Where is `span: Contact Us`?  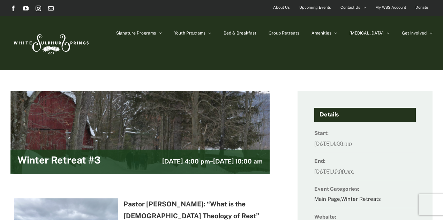 span: Contact Us is located at coordinates (350, 7).